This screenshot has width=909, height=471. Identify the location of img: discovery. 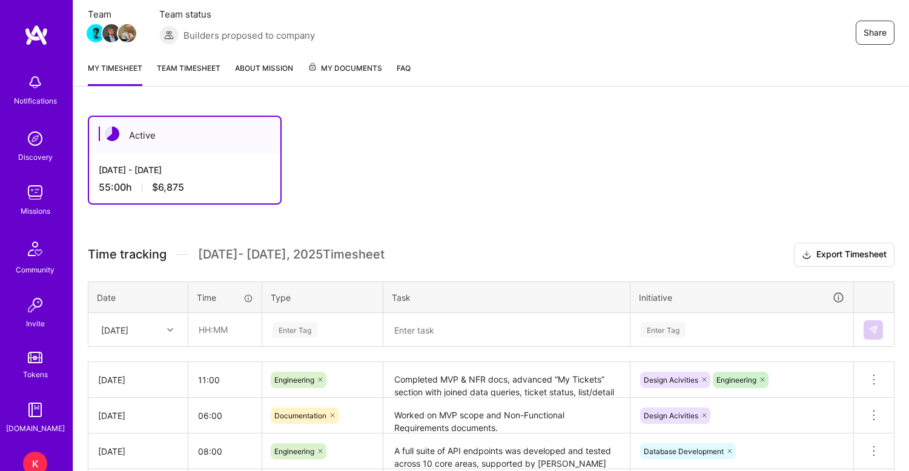
(35, 139).